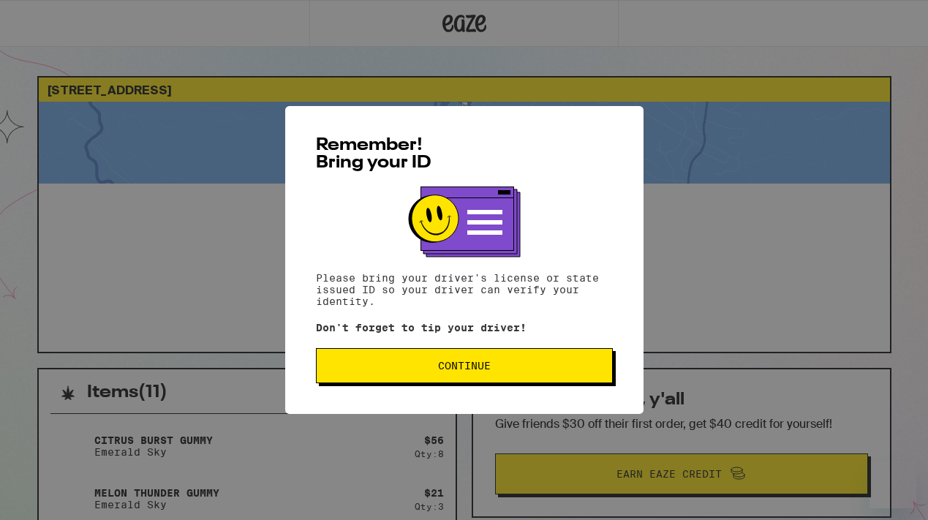  What do you see at coordinates (464, 366) in the screenshot?
I see `span: Continue` at bounding box center [464, 366].